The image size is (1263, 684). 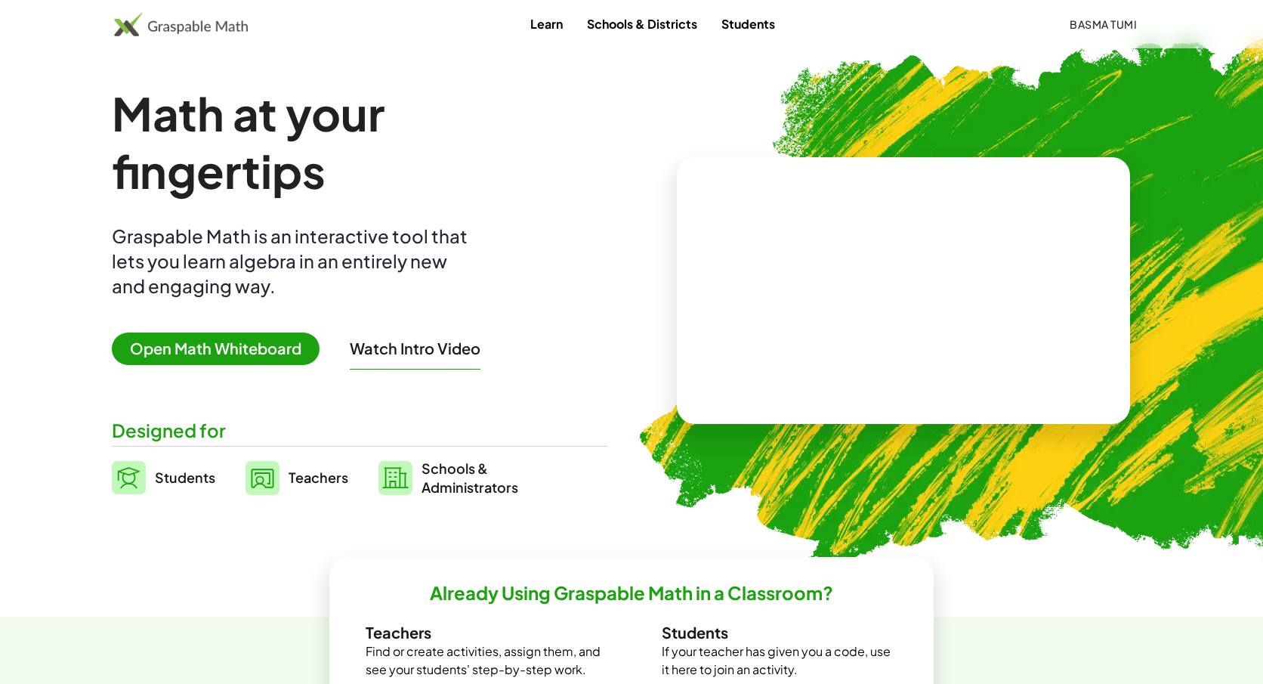 I want to click on a: Learn, so click(x=546, y=23).